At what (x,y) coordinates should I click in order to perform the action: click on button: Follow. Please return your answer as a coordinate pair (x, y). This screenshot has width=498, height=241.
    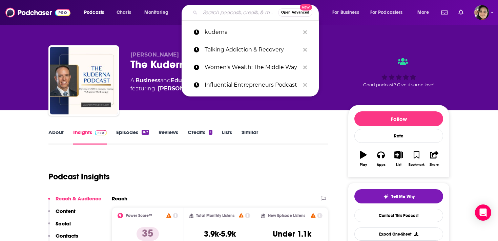
    Looking at the image, I should click on (399, 119).